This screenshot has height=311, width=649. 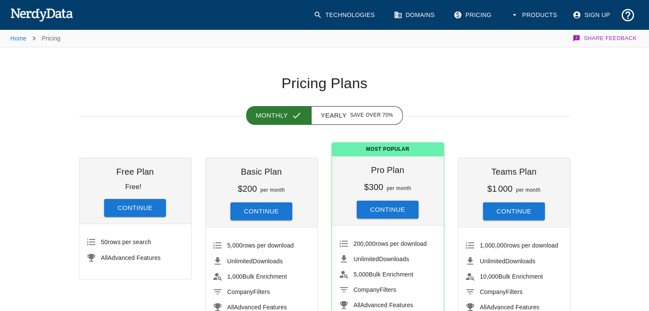 What do you see at coordinates (18, 38) in the screenshot?
I see `a: Home` at bounding box center [18, 38].